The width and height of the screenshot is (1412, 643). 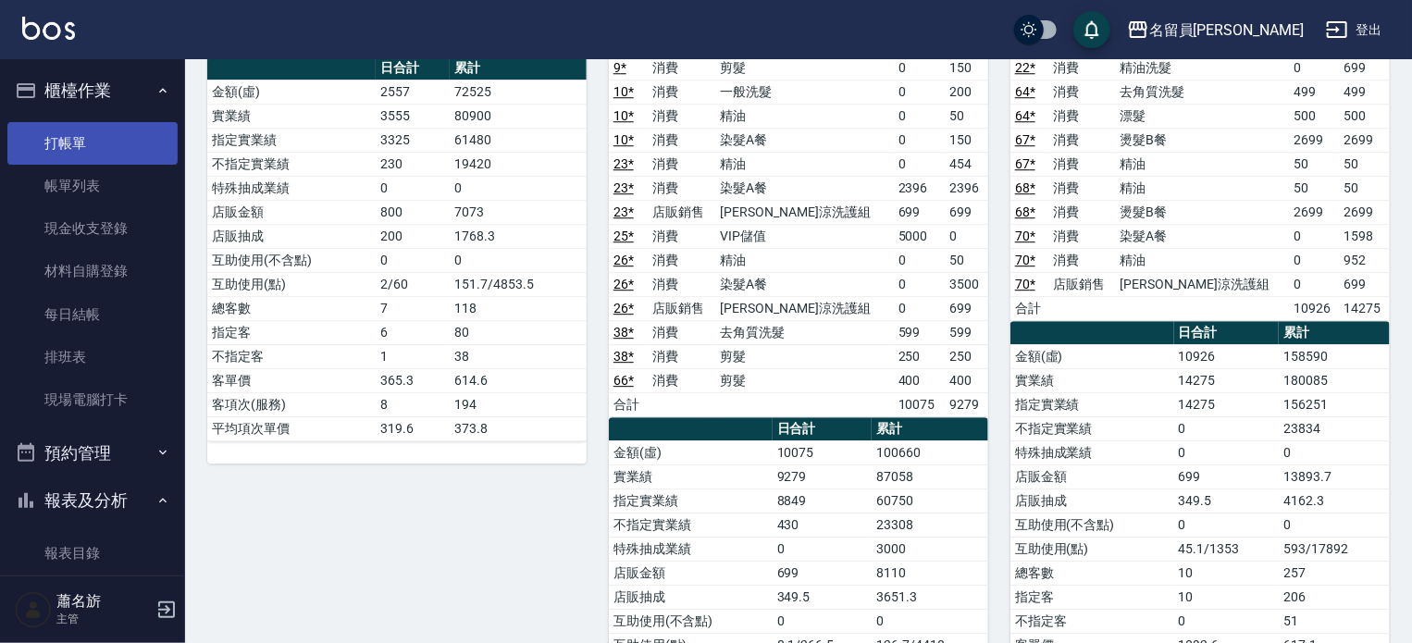 I want to click on td: 100660, so click(x=930, y=452).